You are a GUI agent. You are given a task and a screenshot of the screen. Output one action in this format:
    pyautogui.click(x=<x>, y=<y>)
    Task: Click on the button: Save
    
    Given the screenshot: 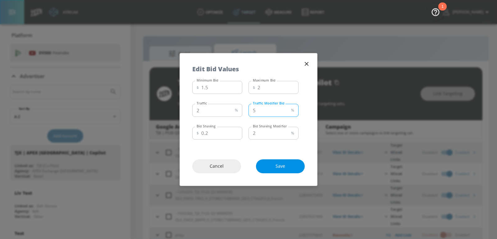 What is the action you would take?
    pyautogui.click(x=280, y=166)
    